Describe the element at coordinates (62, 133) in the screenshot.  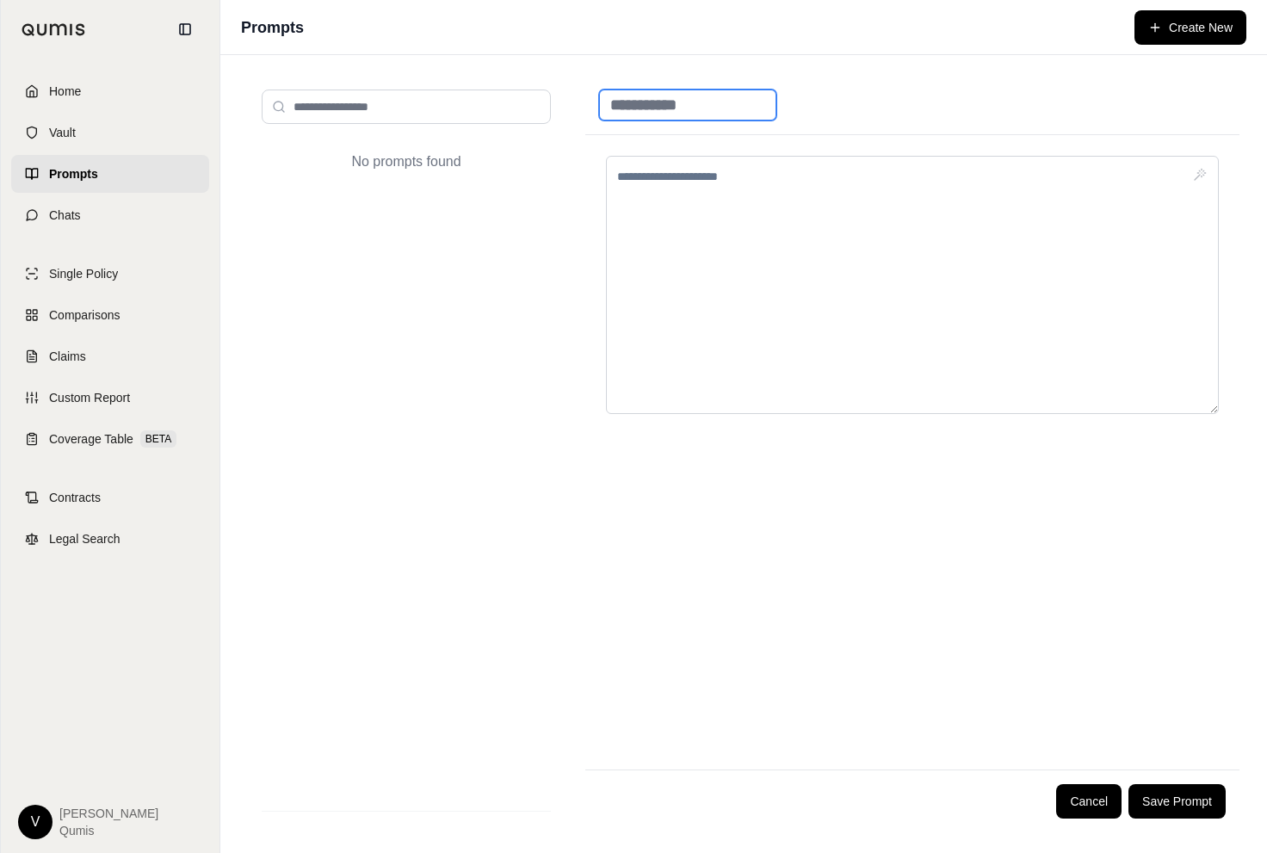
I see `span: Vault` at that location.